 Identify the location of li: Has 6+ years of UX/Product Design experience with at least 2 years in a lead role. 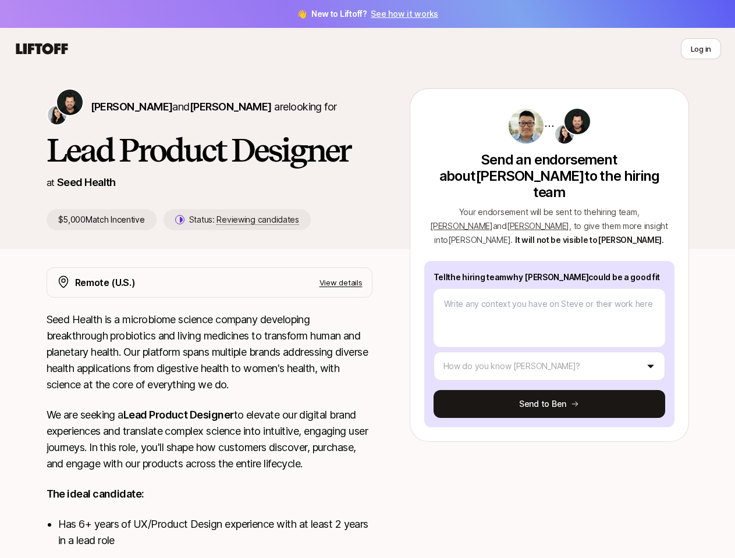
(215, 533).